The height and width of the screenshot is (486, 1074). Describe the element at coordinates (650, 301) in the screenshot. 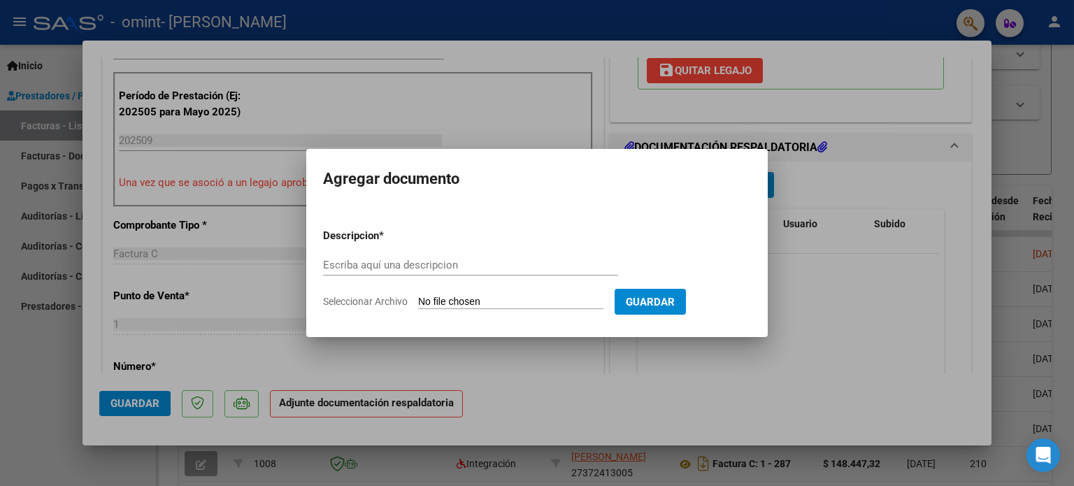

I see `button: Guardar` at that location.